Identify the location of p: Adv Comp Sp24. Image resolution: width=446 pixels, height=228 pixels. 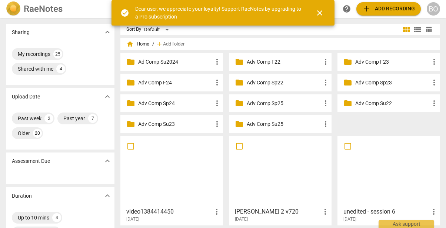
(175, 103).